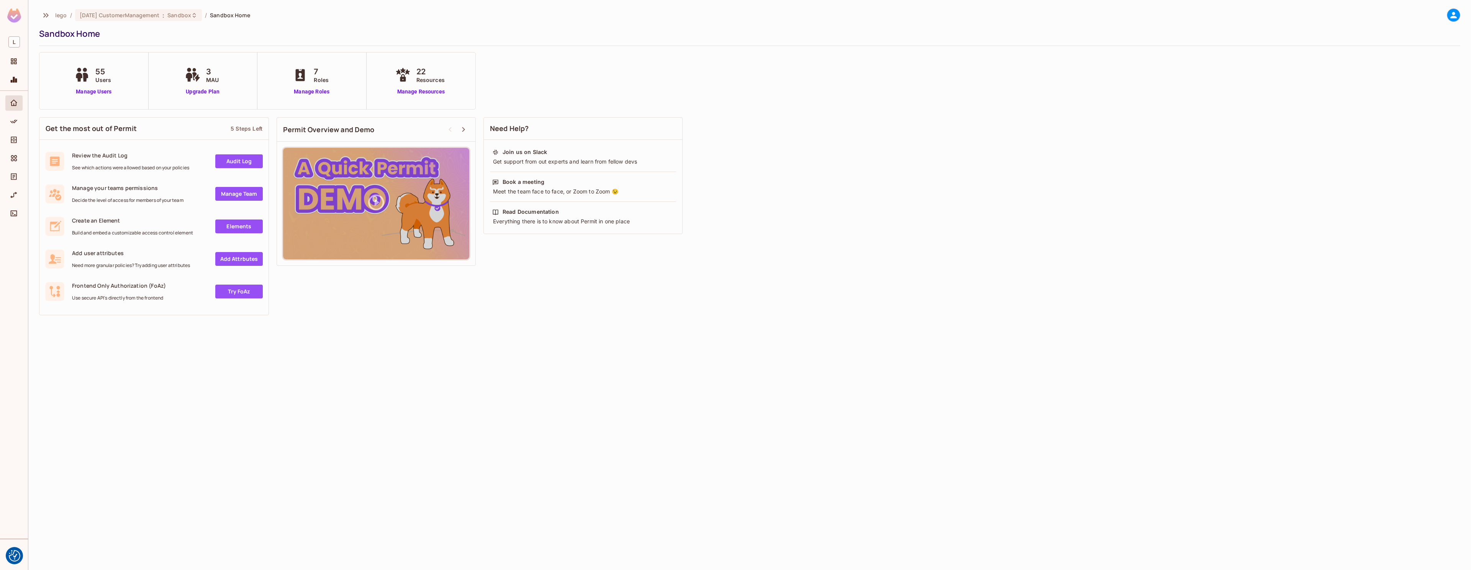  What do you see at coordinates (128, 200) in the screenshot?
I see `span: Decide the level of access for members of your team` at bounding box center [128, 200].